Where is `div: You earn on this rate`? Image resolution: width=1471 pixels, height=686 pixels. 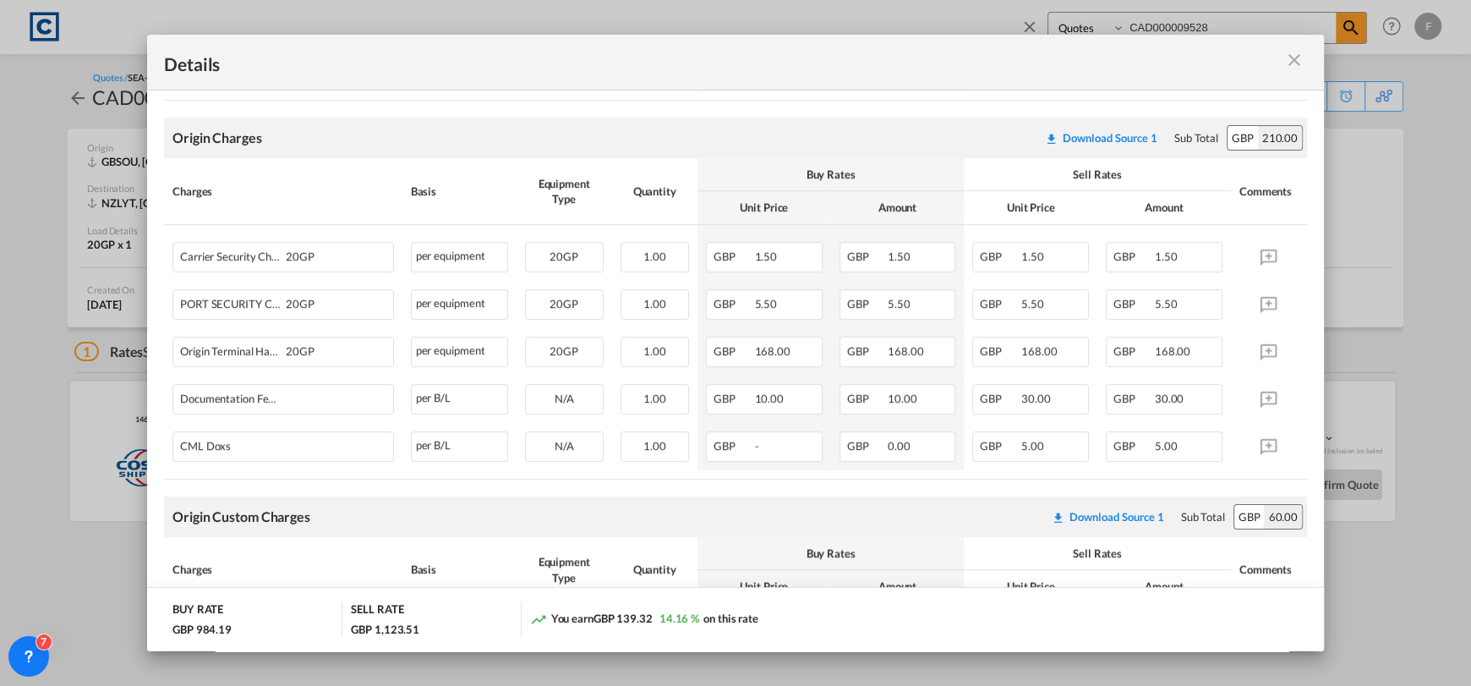
div: You earn on this rate is located at coordinates (644, 619).